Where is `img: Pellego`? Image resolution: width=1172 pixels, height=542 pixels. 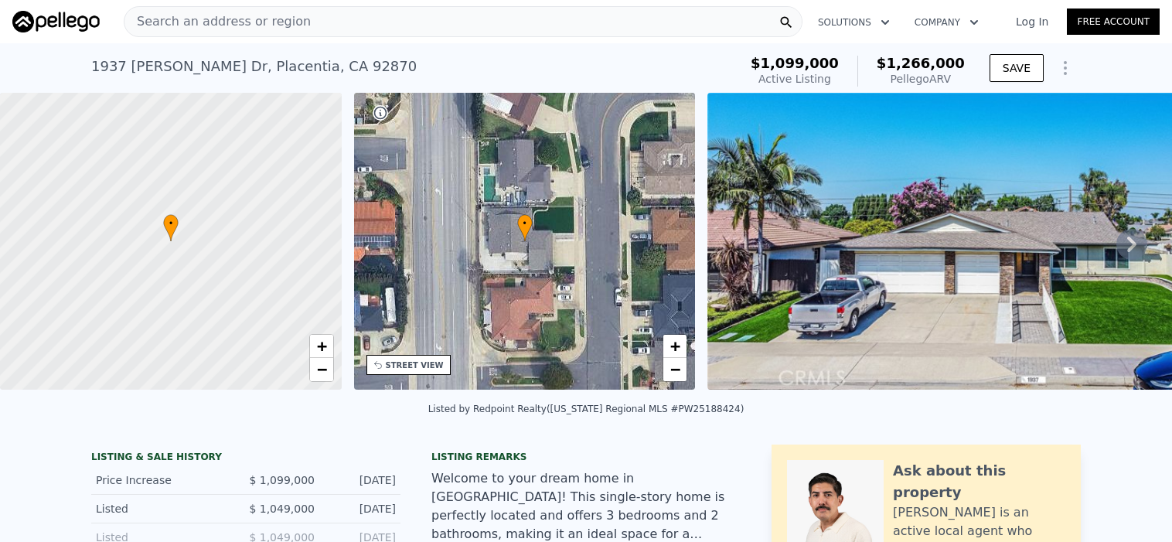
img: Pellego is located at coordinates (56, 22).